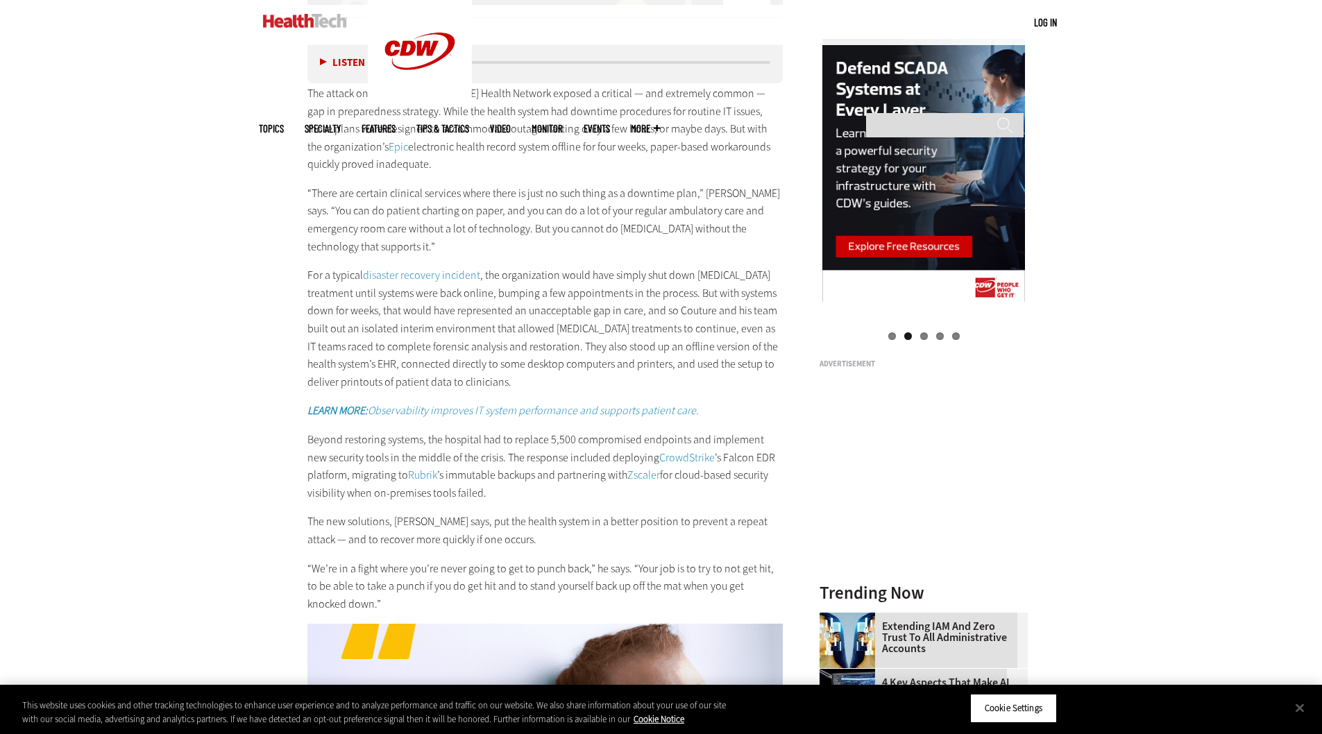  Describe the element at coordinates (851, 675) in the screenshot. I see `a: Desktop monitor with brain AI concept` at that location.